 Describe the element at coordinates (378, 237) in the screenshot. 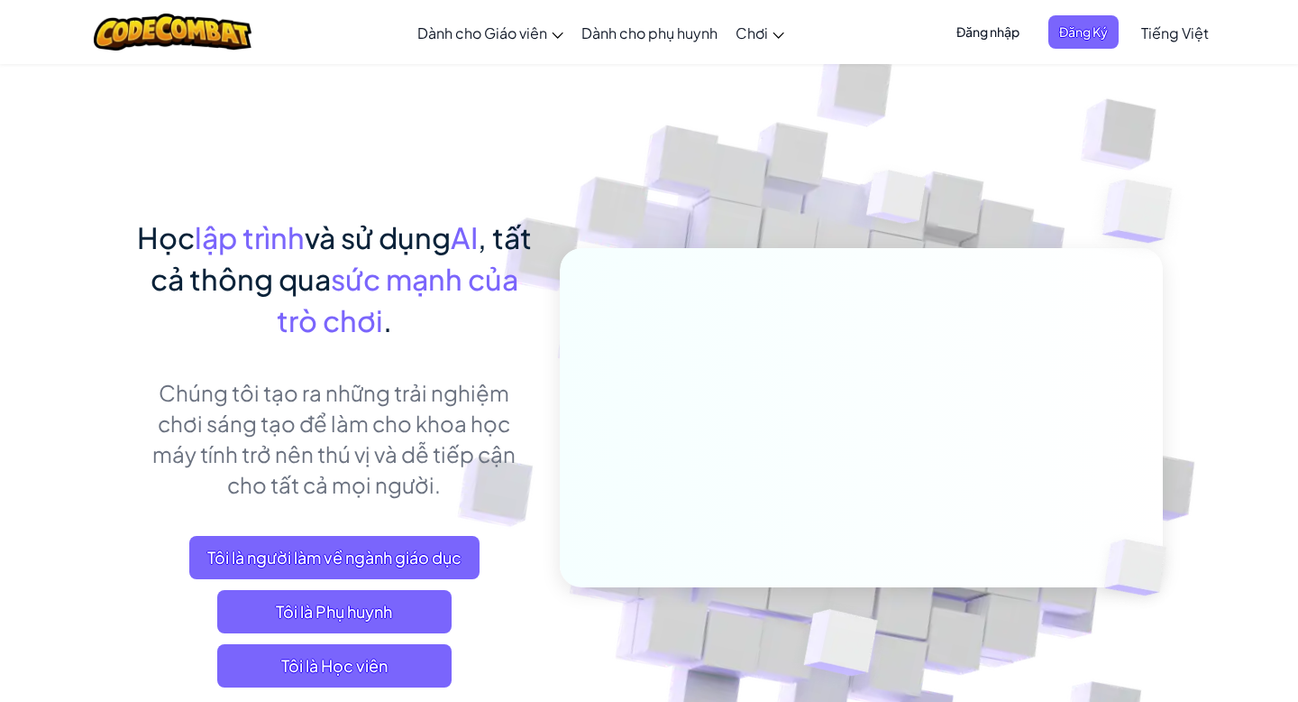

I see `span: và sử dụng` at that location.